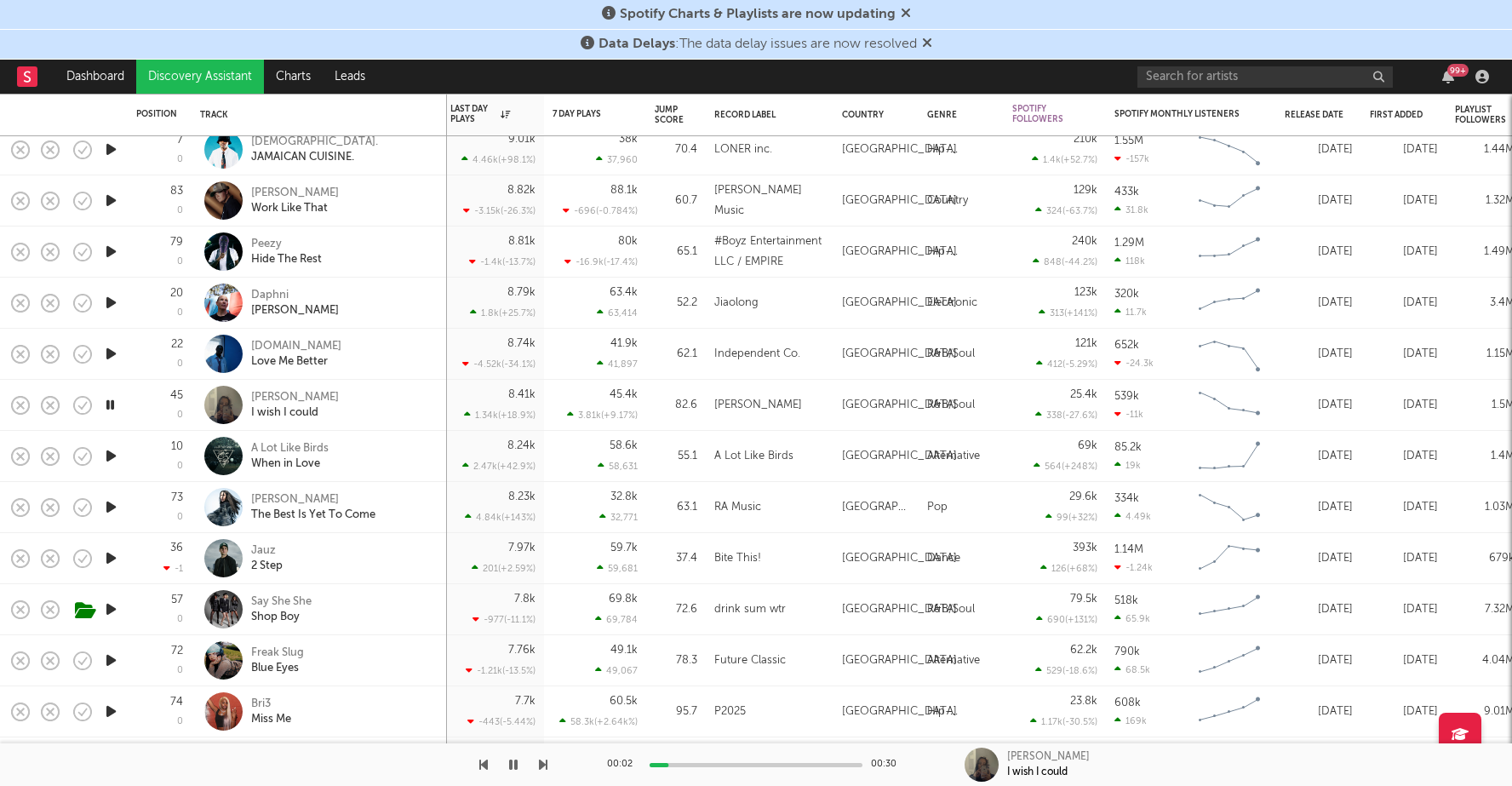  What do you see at coordinates (1084, 547) in the screenshot?
I see `div: 393k` at bounding box center [1084, 547].